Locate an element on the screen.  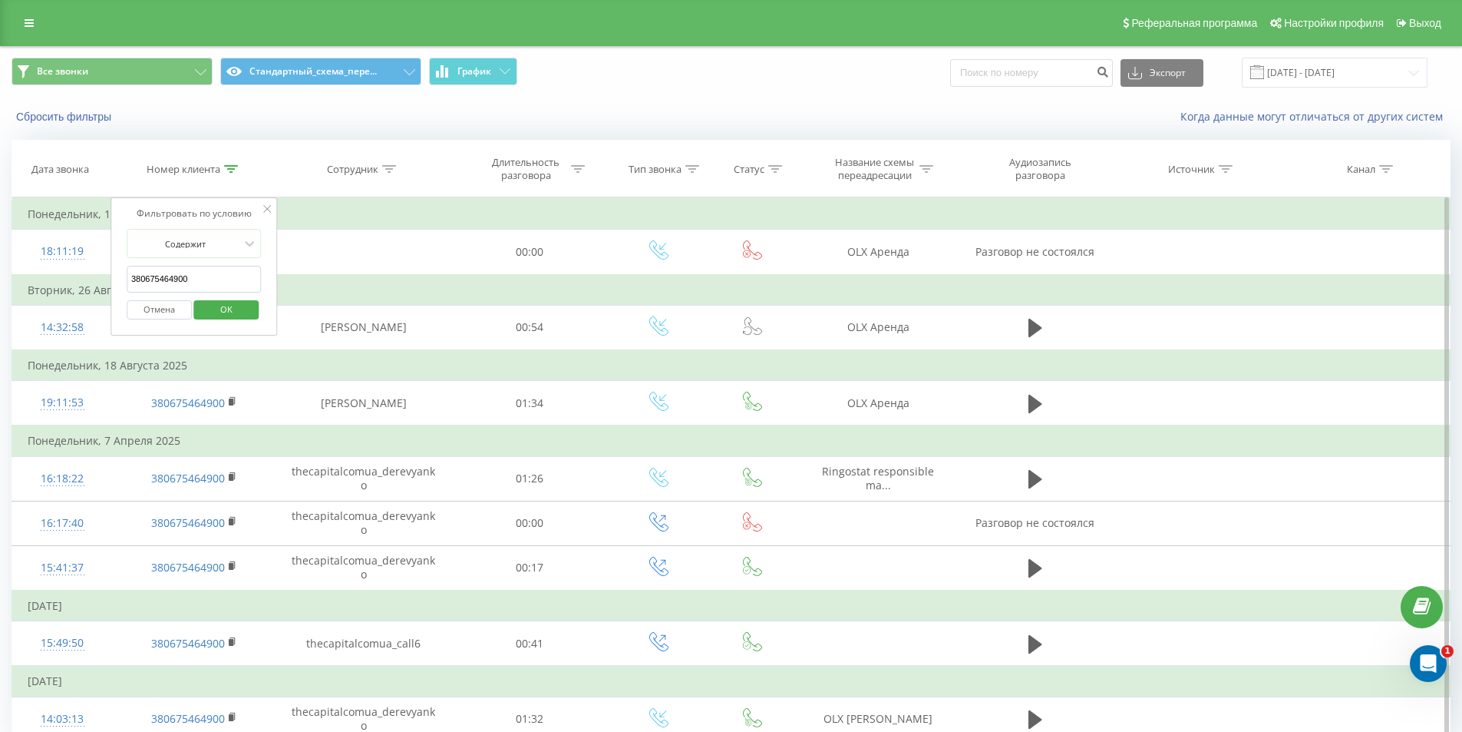
td: thecapitalcomua_call6 is located at coordinates (363, 643).